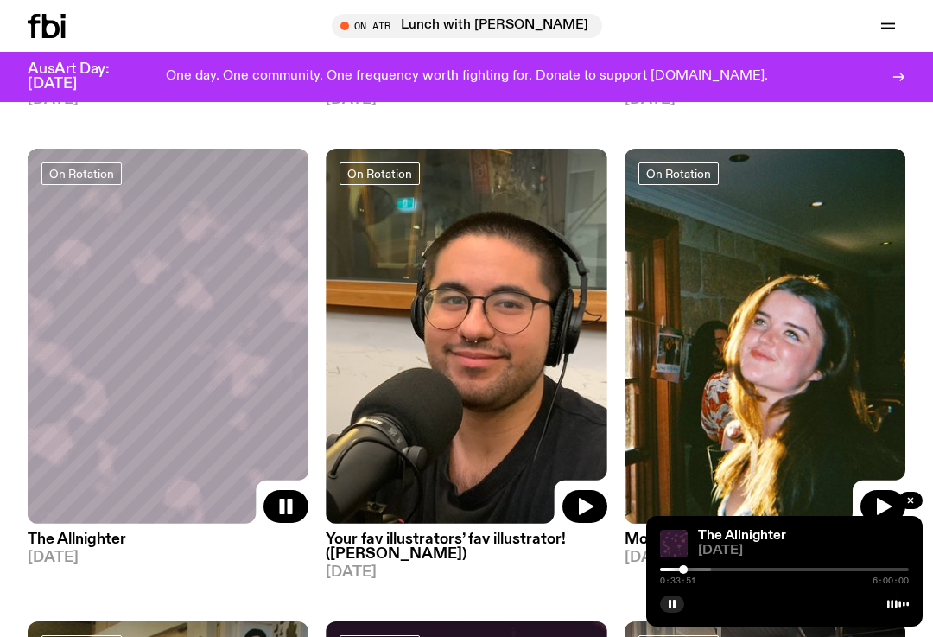 Image resolution: width=933 pixels, height=637 pixels. I want to click on img: Freya smiles coyly as she poses for the image., so click(764, 336).